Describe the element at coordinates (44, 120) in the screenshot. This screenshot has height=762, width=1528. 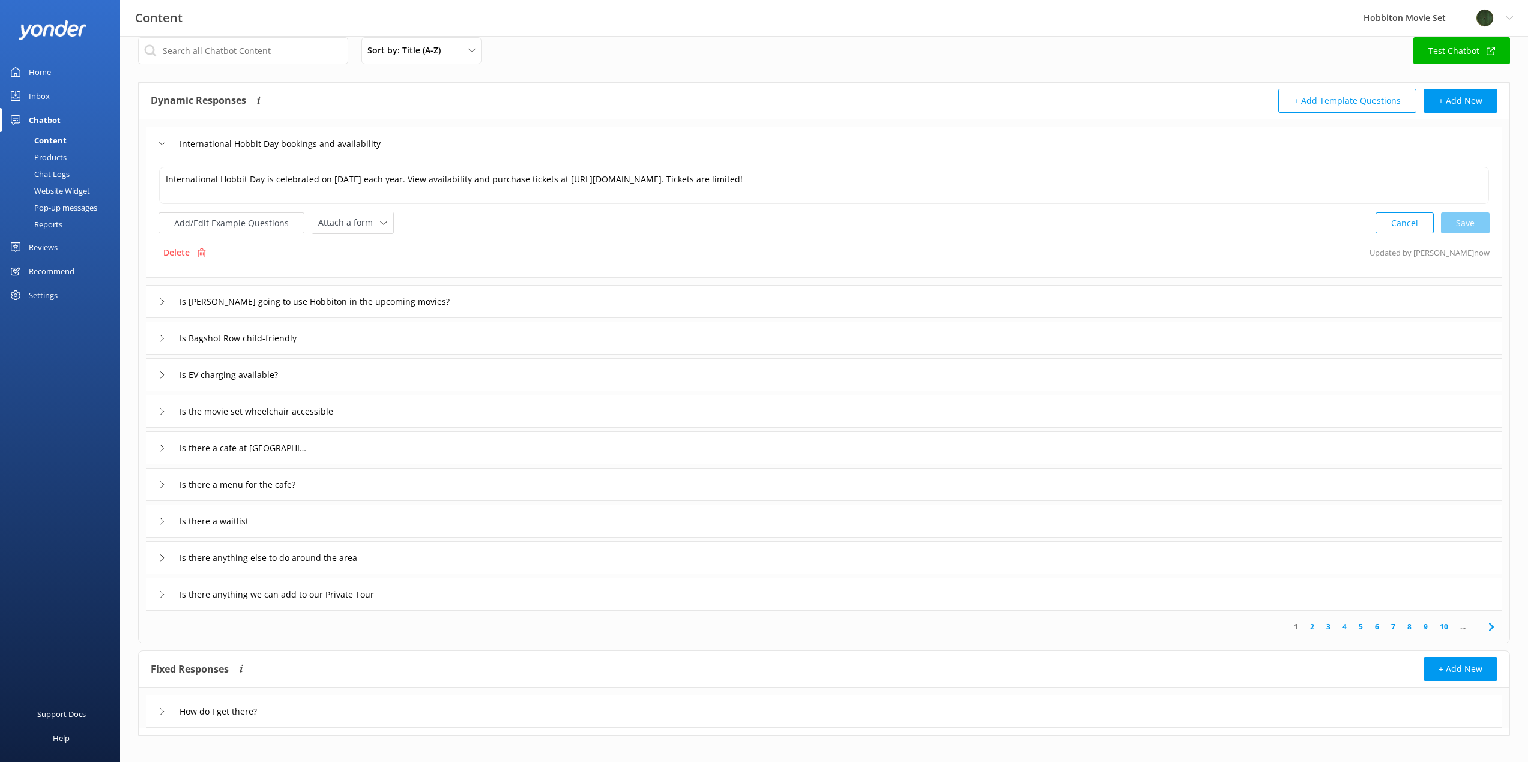
I see `div: Chatbot` at that location.